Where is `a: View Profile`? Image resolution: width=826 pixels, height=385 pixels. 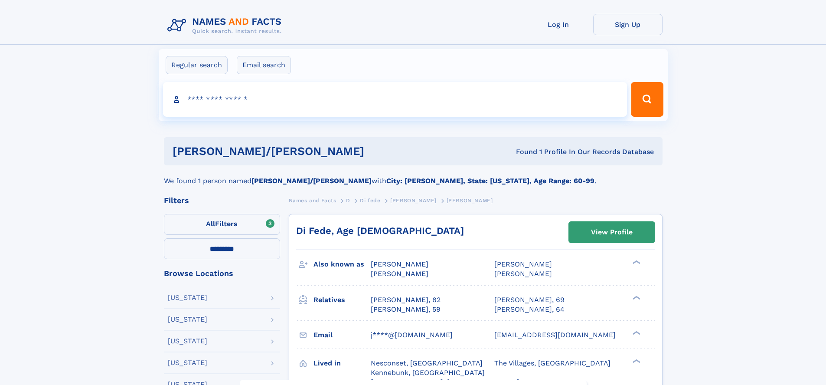 a: View Profile is located at coordinates (612, 232).